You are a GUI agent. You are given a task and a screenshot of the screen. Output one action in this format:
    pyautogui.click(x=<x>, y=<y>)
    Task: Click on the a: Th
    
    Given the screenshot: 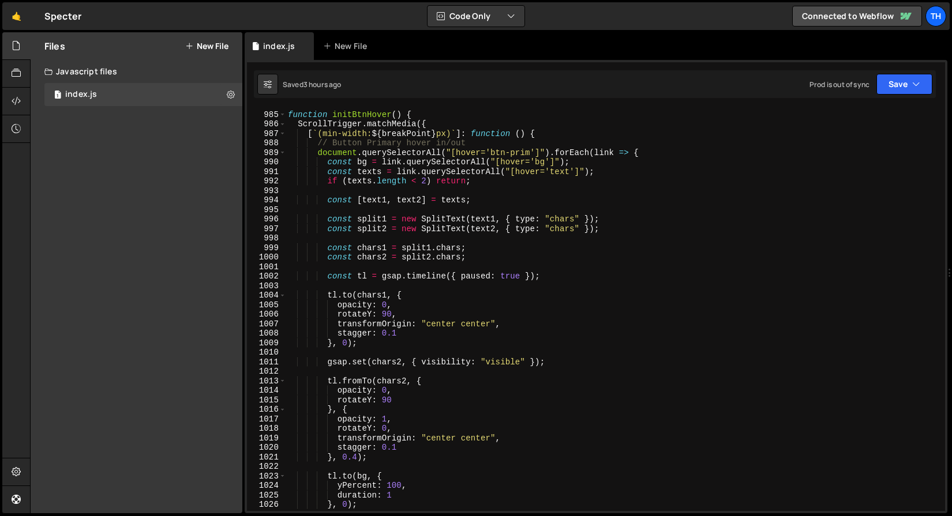 What is the action you would take?
    pyautogui.click(x=936, y=16)
    